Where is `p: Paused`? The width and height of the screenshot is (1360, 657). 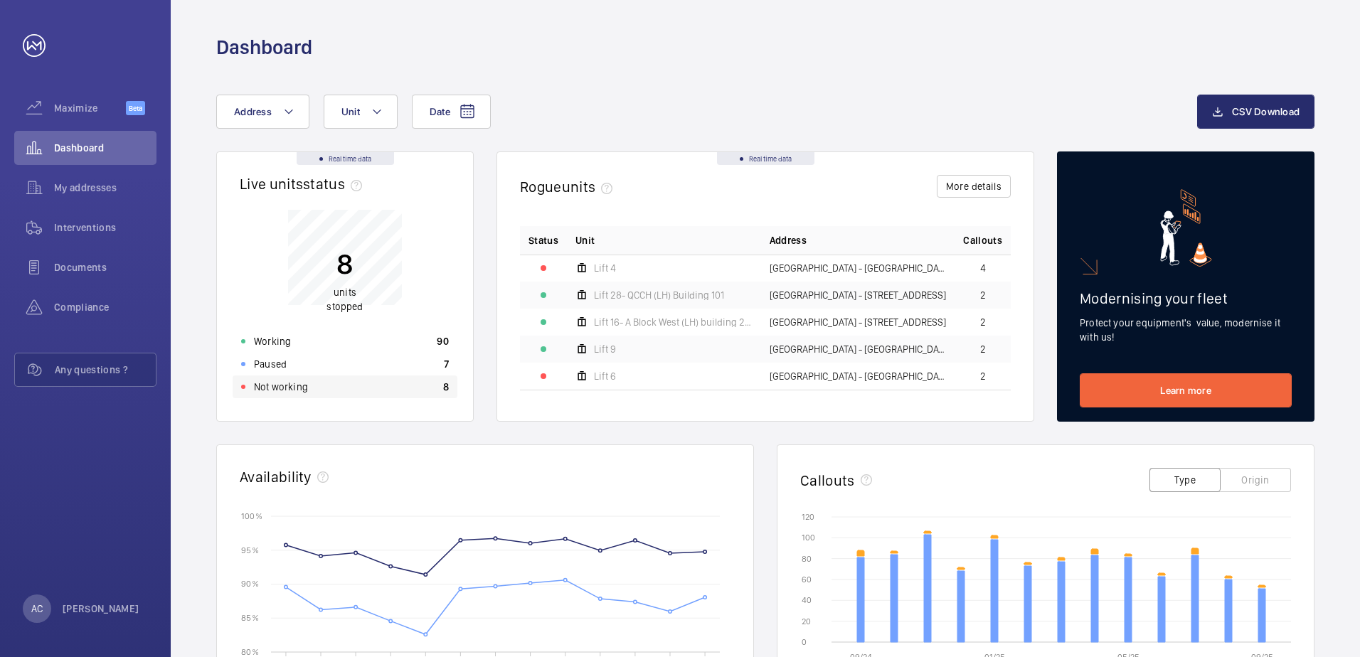
p: Paused is located at coordinates (270, 364).